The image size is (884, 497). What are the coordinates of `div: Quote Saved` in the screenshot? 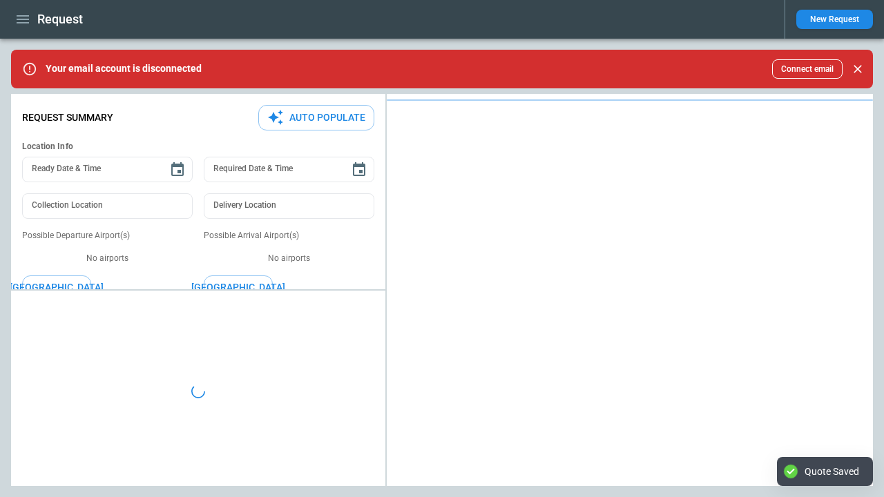 It's located at (831, 472).